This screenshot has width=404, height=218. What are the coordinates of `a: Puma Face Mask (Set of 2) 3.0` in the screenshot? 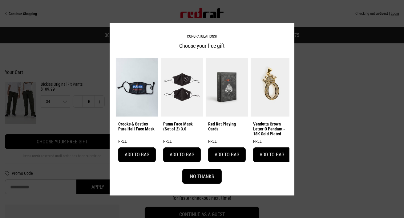 It's located at (182, 126).